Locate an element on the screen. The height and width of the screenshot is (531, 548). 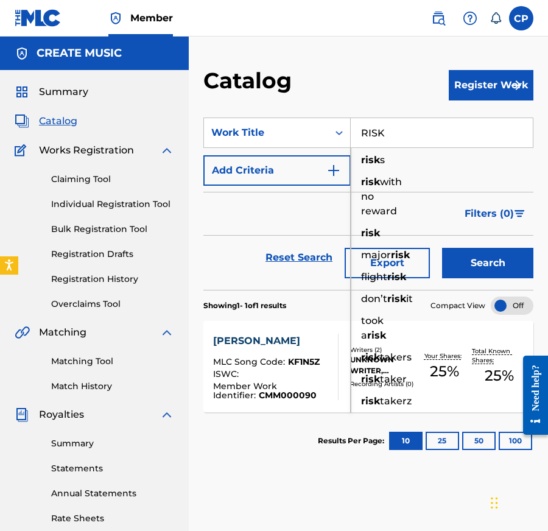
span: taker is located at coordinates (393, 379).